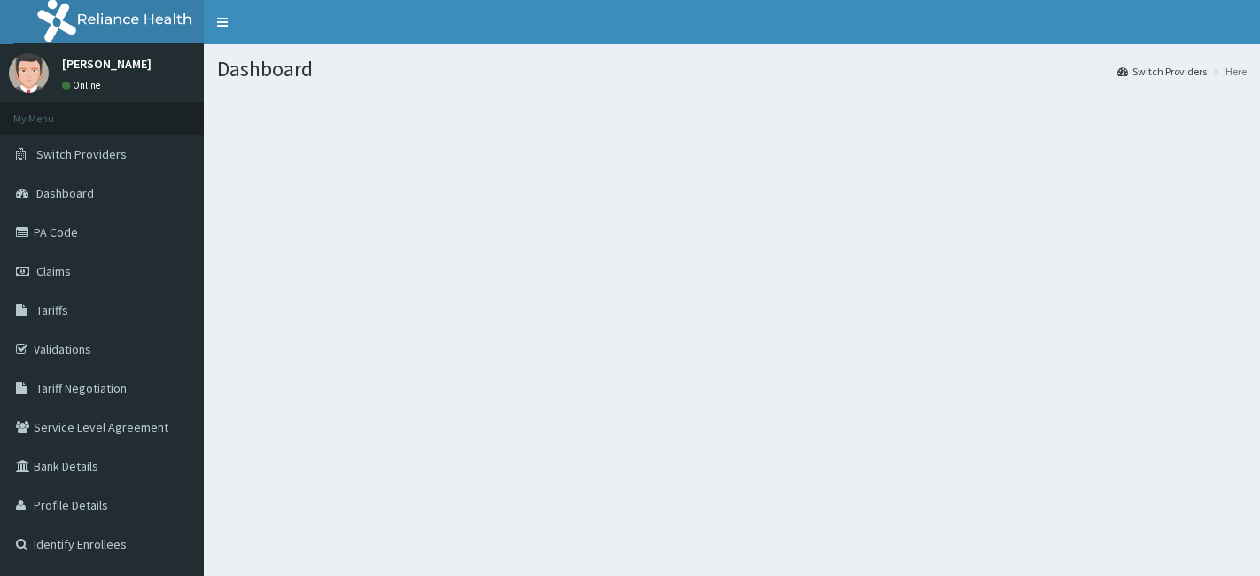 The height and width of the screenshot is (576, 1260). I want to click on span: Switch Providers, so click(82, 154).